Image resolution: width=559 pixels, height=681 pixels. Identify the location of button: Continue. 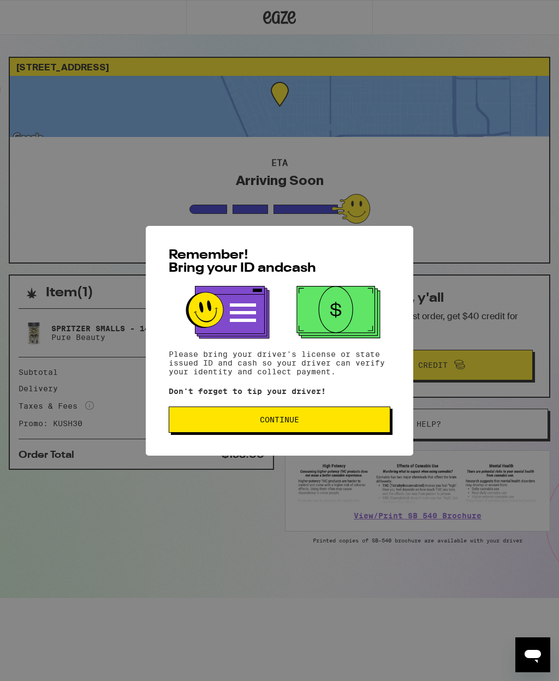
(279, 420).